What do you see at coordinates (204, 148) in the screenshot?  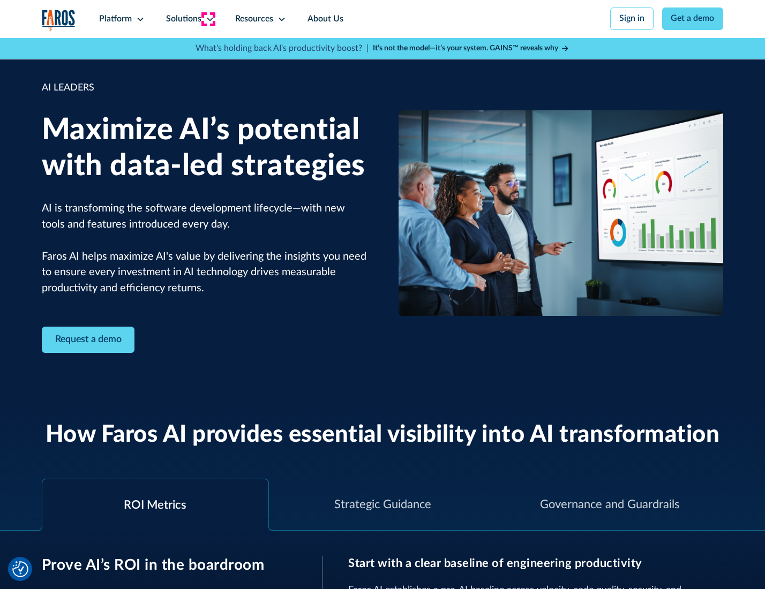 I see `h1: Maximize AI’s potential with data-led strategies` at bounding box center [204, 148].